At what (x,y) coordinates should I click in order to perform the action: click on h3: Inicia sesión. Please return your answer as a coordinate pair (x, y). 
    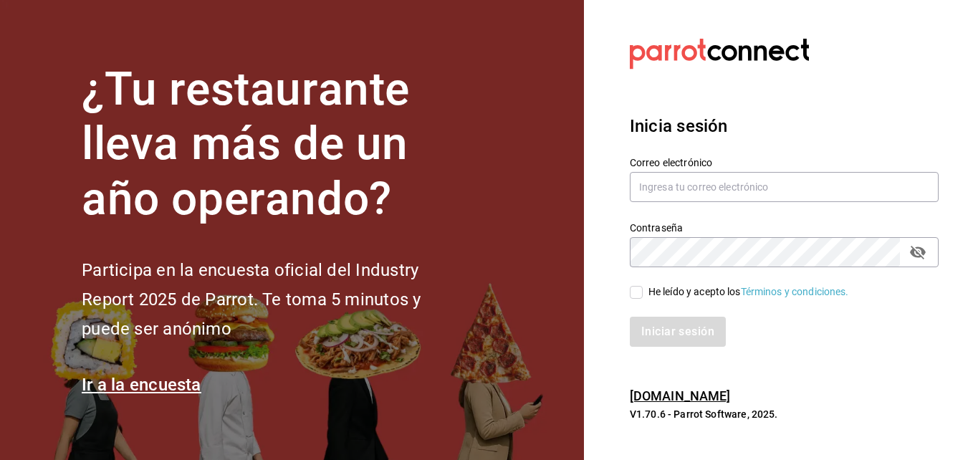
    Looking at the image, I should click on (784, 126).